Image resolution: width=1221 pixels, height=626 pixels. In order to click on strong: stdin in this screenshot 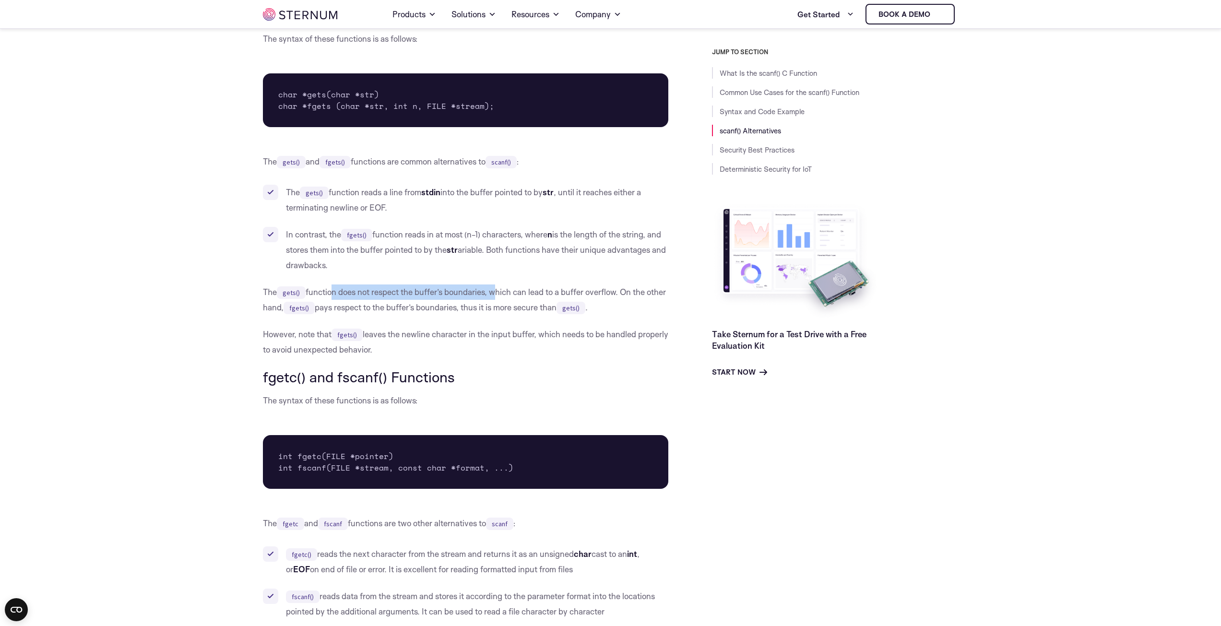, I will do `click(431, 192)`.